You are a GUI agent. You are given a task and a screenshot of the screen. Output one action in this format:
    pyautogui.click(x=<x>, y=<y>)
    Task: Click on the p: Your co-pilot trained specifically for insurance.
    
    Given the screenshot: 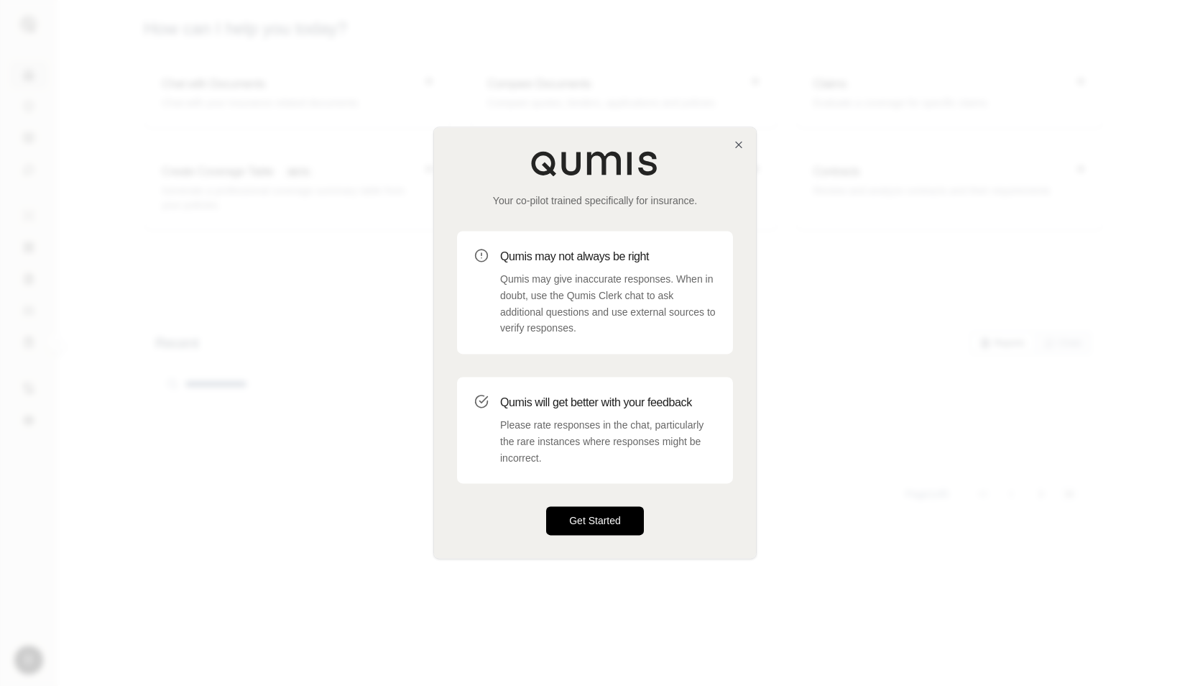 What is the action you would take?
    pyautogui.click(x=595, y=200)
    